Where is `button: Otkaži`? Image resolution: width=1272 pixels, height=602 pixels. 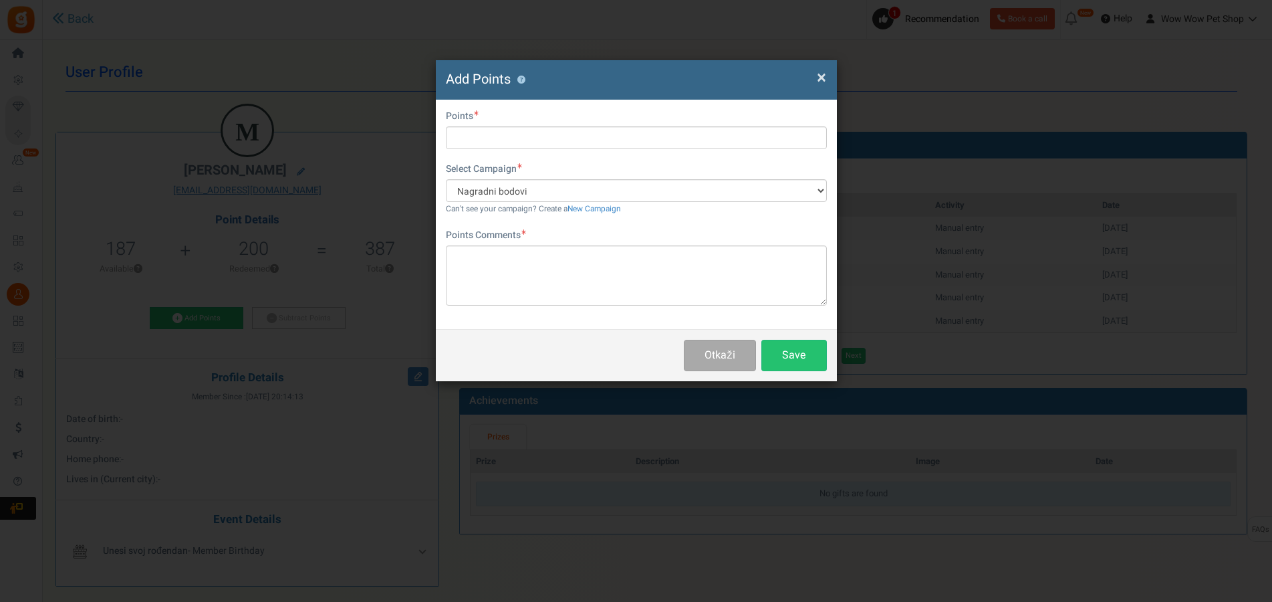 button: Otkaži is located at coordinates (719, 355).